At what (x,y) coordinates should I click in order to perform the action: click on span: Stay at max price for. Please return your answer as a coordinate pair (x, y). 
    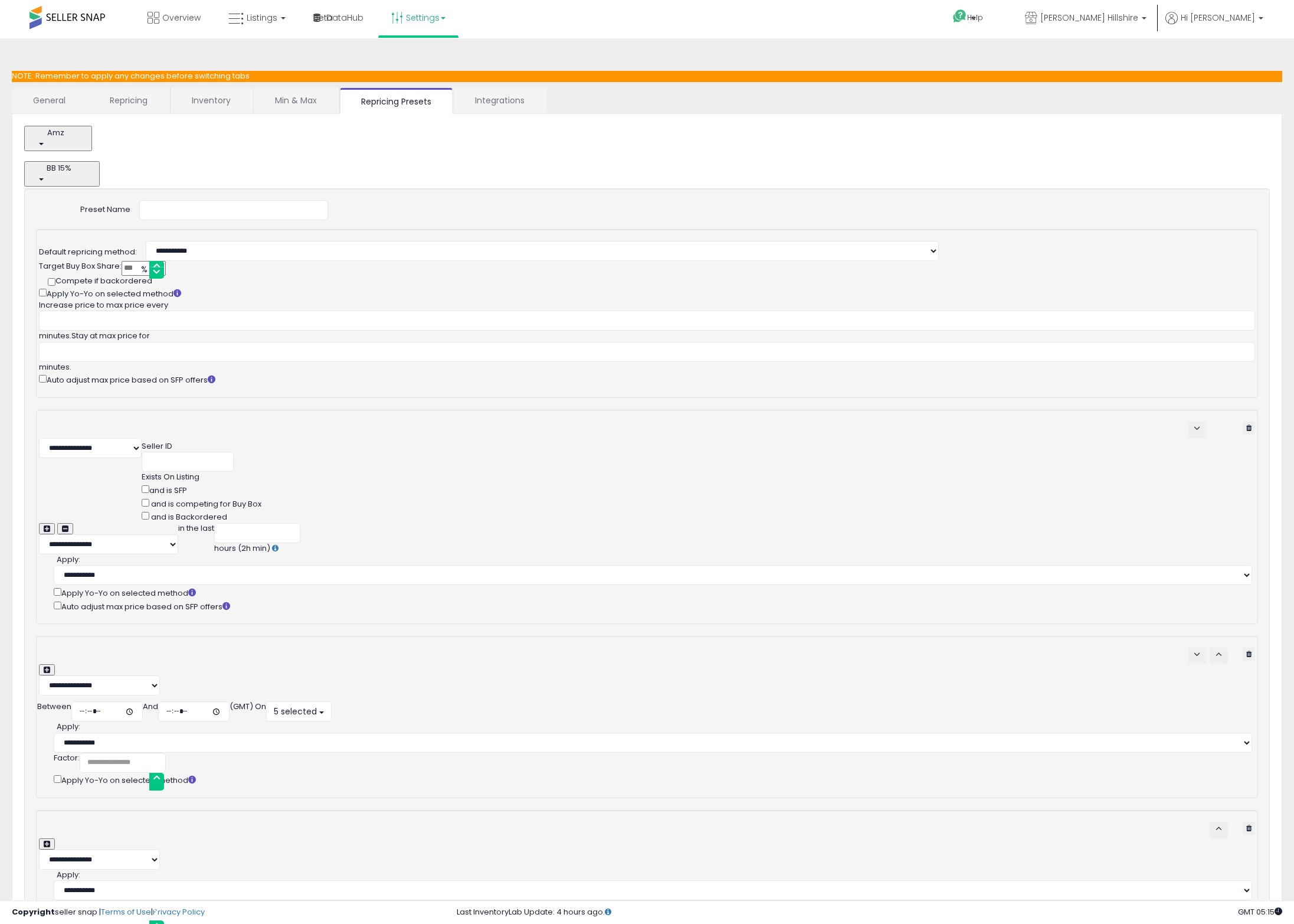
    Looking at the image, I should click on (110, 336).